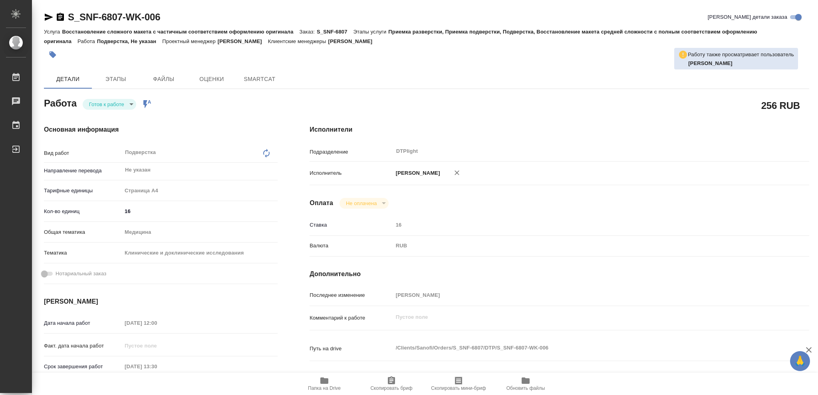 The width and height of the screenshot is (818, 395). I want to click on h2: 256 RUB, so click(780, 105).